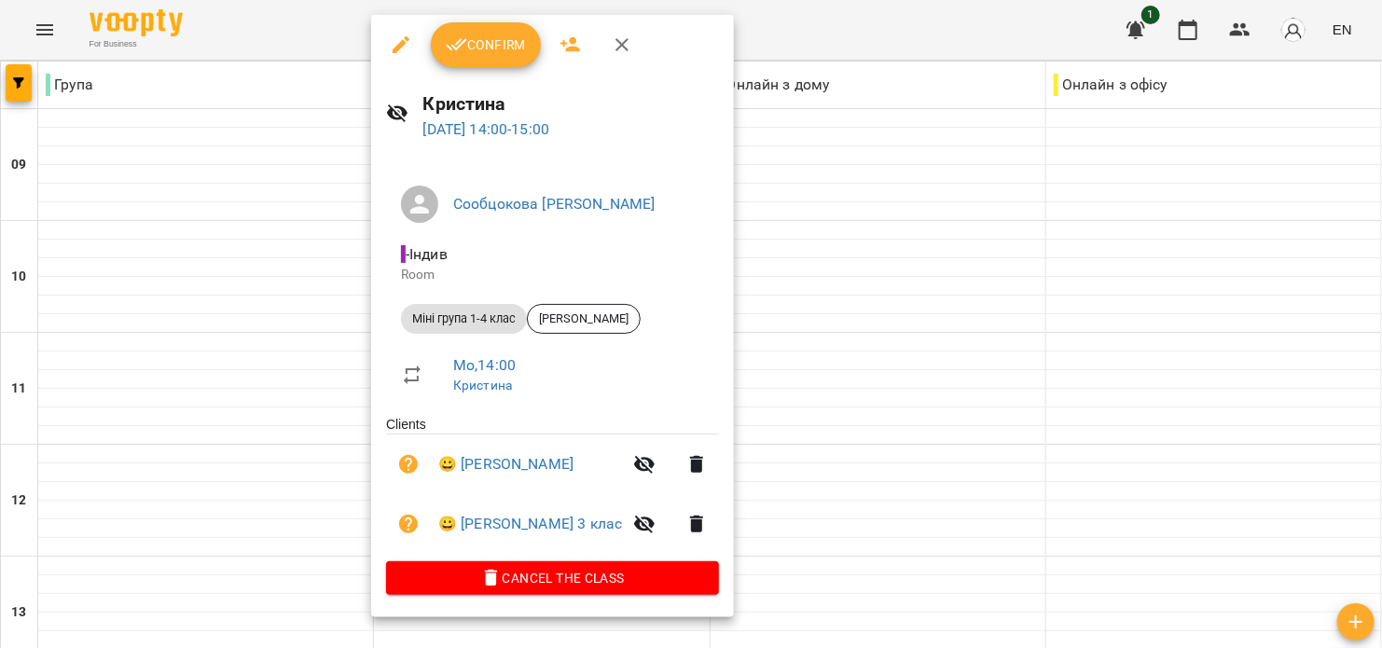 This screenshot has width=1382, height=648. I want to click on a: Кристина, so click(482, 385).